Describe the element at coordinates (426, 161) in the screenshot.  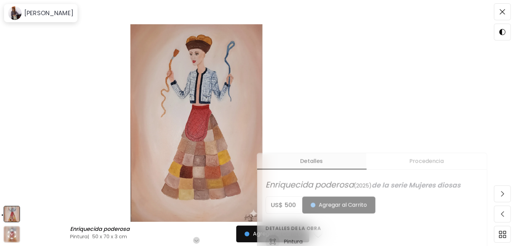
I see `span: Procedencia` at that location.